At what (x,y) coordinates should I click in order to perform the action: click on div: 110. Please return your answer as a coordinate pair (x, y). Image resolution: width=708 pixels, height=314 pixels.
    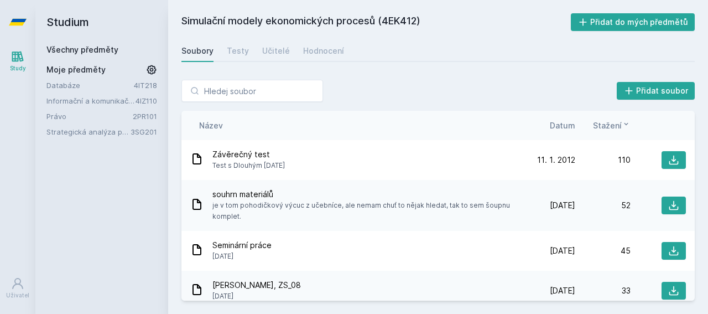
    Looking at the image, I should click on (603, 160).